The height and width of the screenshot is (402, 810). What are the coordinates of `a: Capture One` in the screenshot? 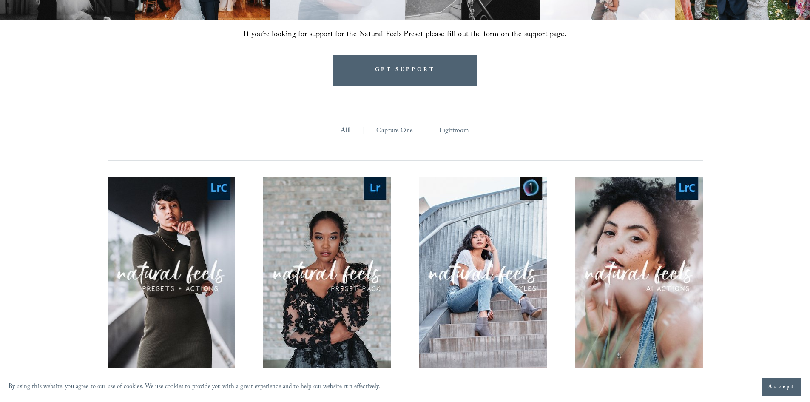 It's located at (395, 131).